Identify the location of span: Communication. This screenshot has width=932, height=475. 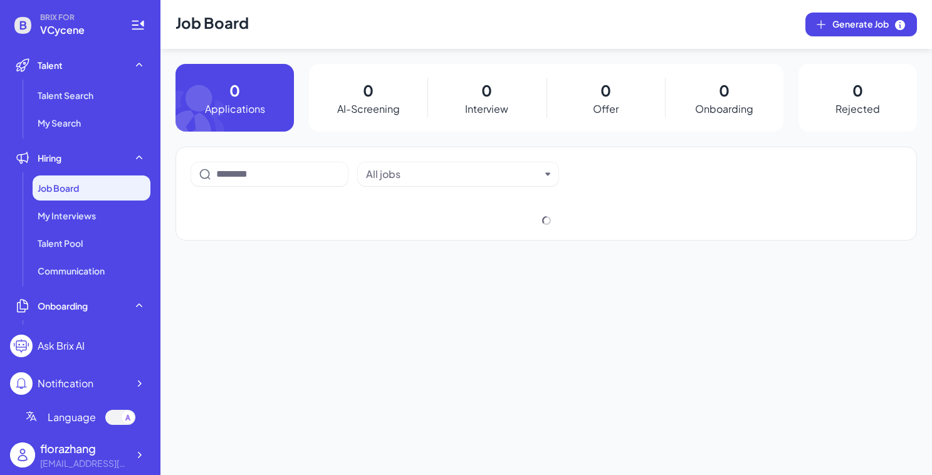
(71, 271).